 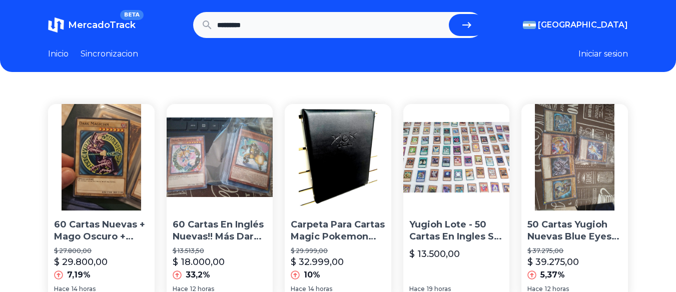 I want to click on img: 60 Cartas En Inglés Nuevas!! Más Dark Magician Girl Yugioh, so click(x=220, y=157).